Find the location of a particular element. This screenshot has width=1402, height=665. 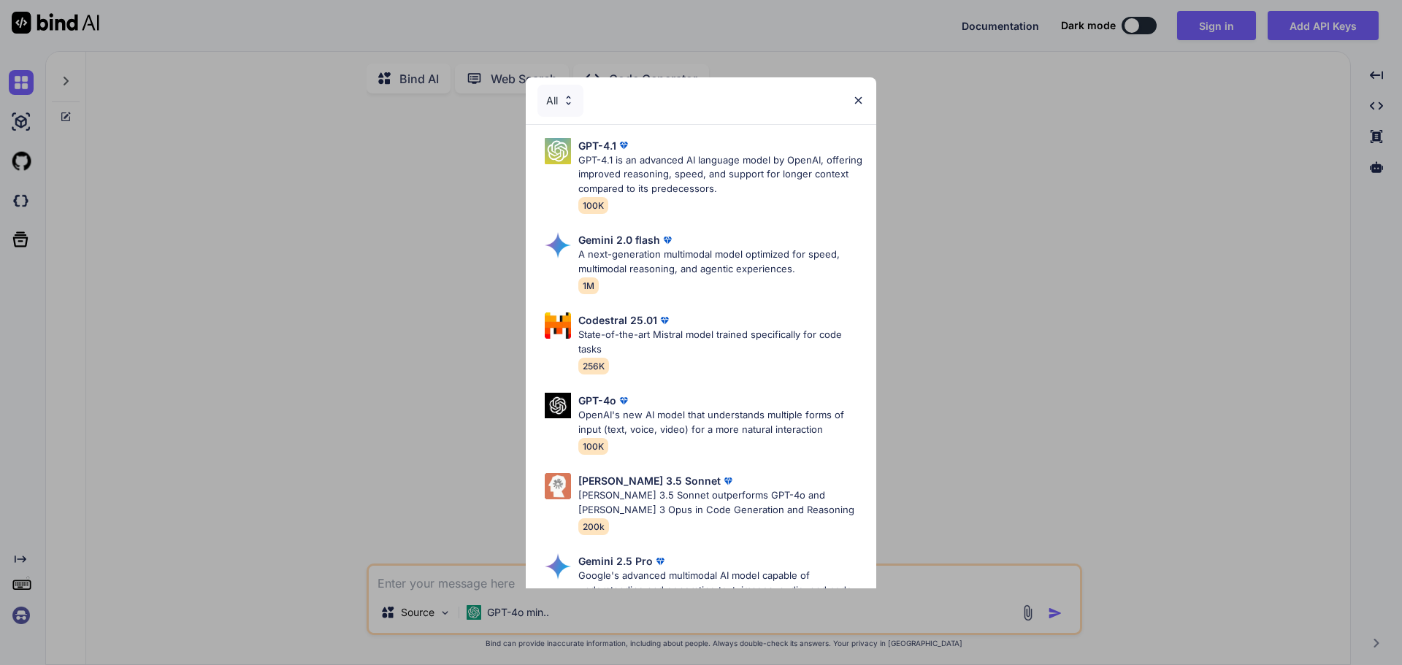

p: GPT-4.1 is an advanced AI language model by OpenAI, offering improved reasoning, speed, and suppo... is located at coordinates (721, 174).